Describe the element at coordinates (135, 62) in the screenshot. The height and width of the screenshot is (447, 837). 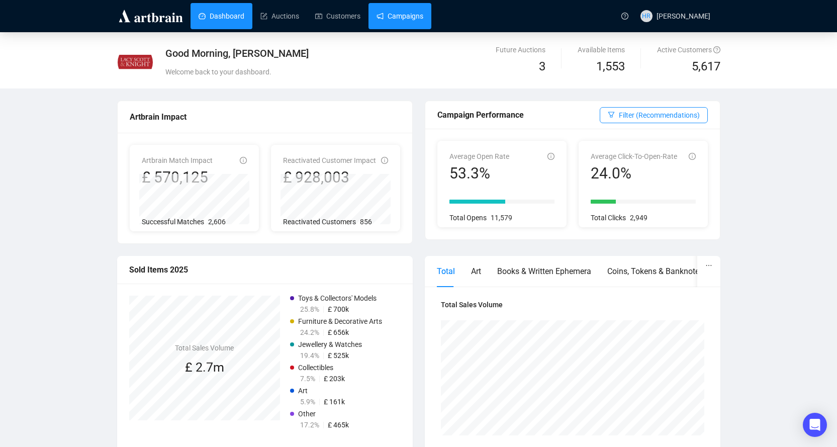
I see `img: 6188ebe65f8709000edde653.jpg` at that location.